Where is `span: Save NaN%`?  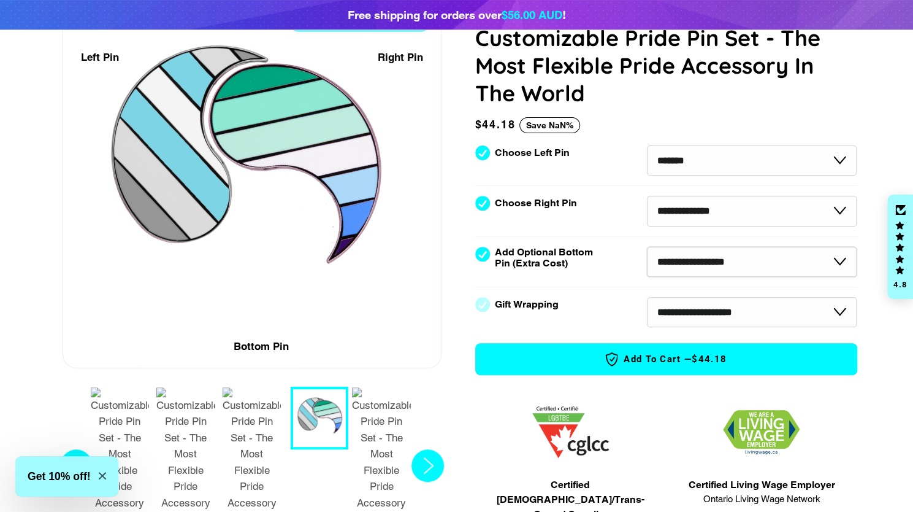
span: Save NaN% is located at coordinates (550, 125).